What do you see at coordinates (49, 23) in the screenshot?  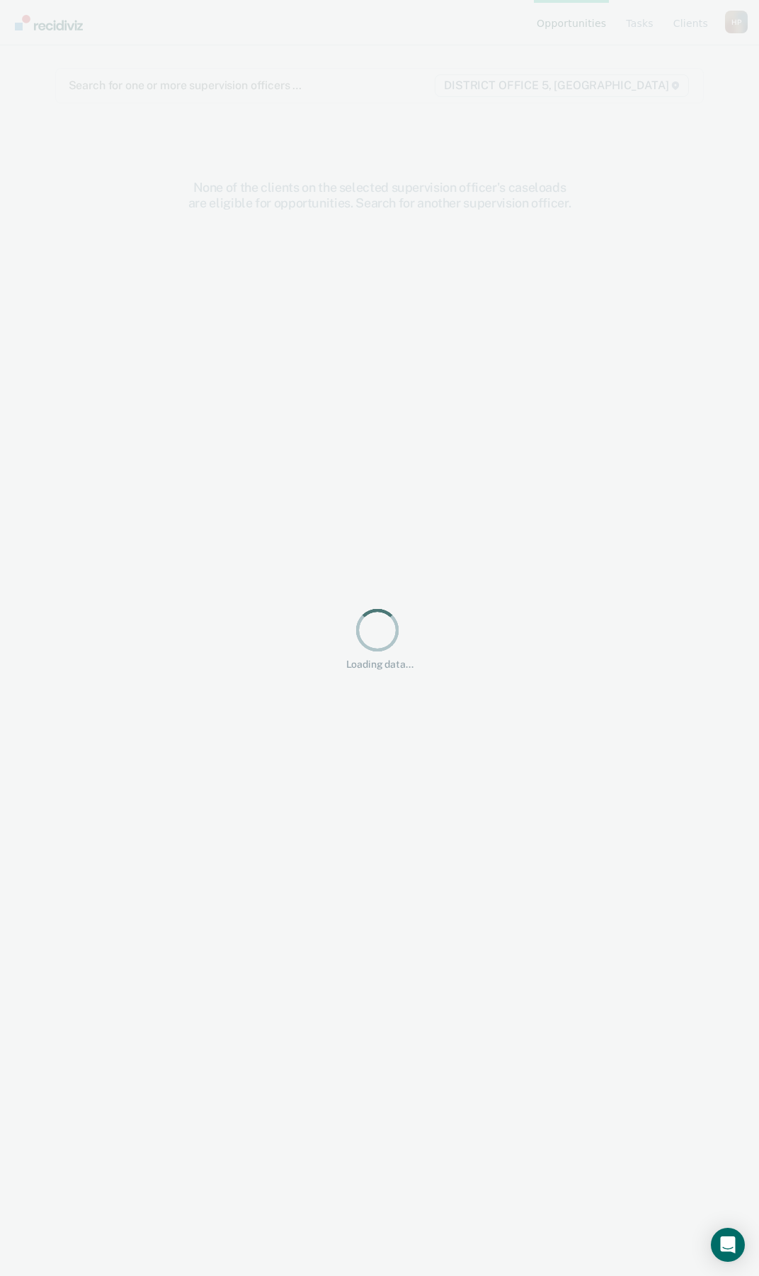 I see `img: Recidiviz` at bounding box center [49, 23].